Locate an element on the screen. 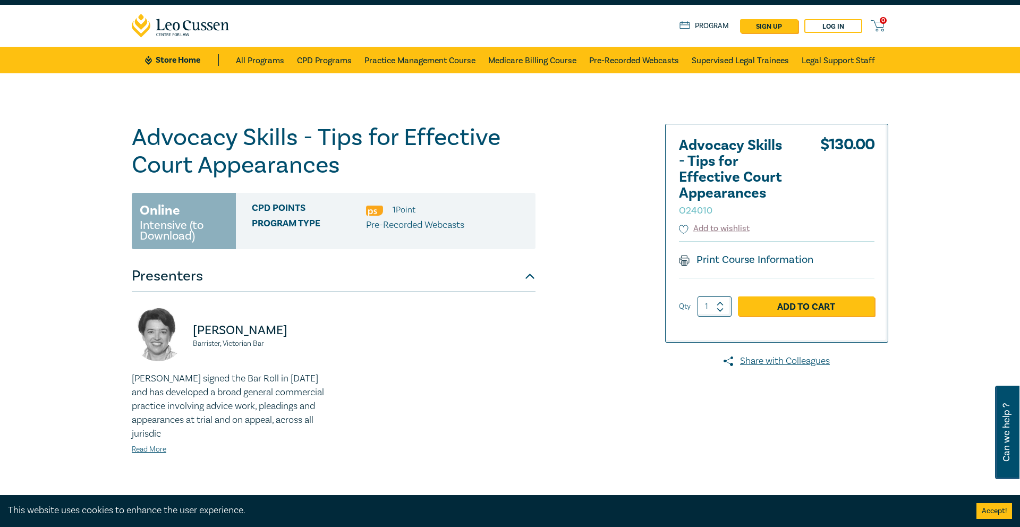 The width and height of the screenshot is (1020, 527). a: Supervised Legal Trainees is located at coordinates (740, 60).